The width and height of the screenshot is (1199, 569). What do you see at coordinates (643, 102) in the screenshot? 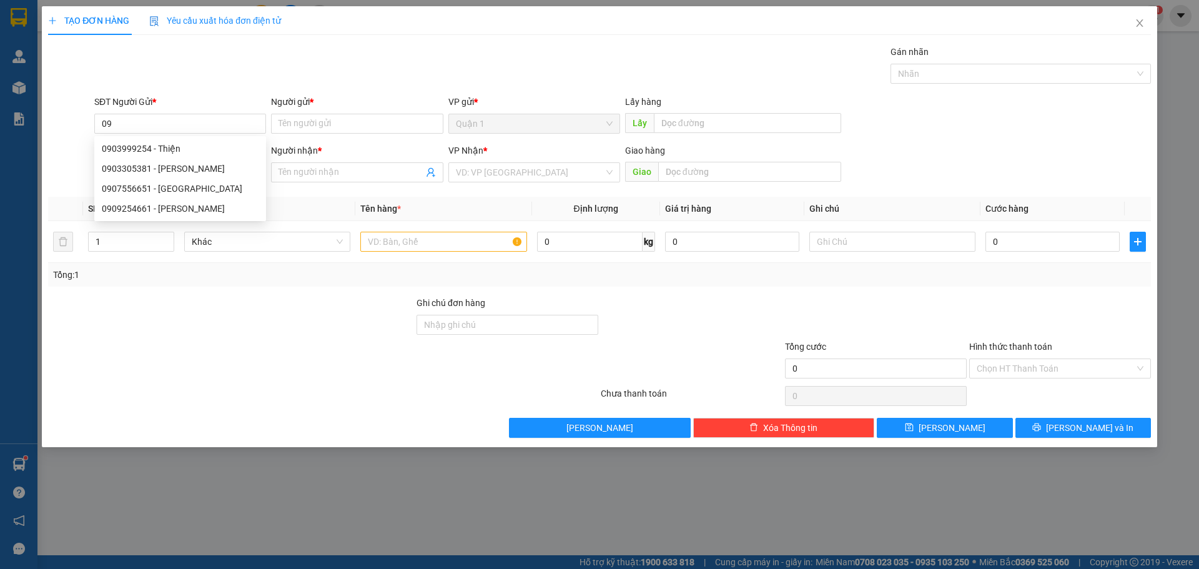
I see `span: Lấy hàng` at bounding box center [643, 102].